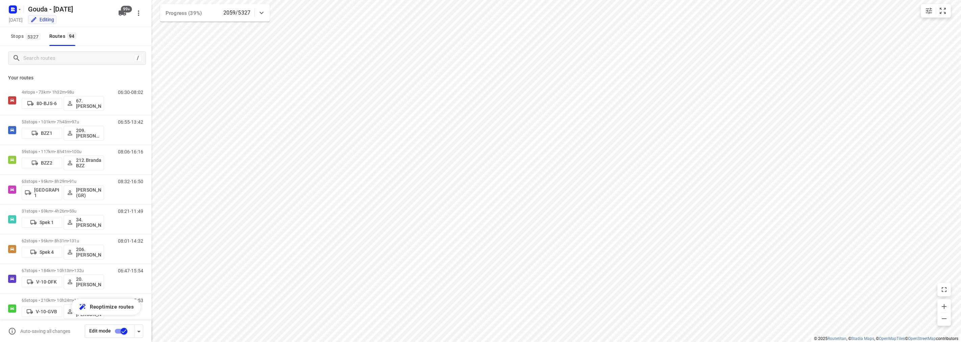  I want to click on p: 62 stops • 96km • 8h31m, so click(63, 241).